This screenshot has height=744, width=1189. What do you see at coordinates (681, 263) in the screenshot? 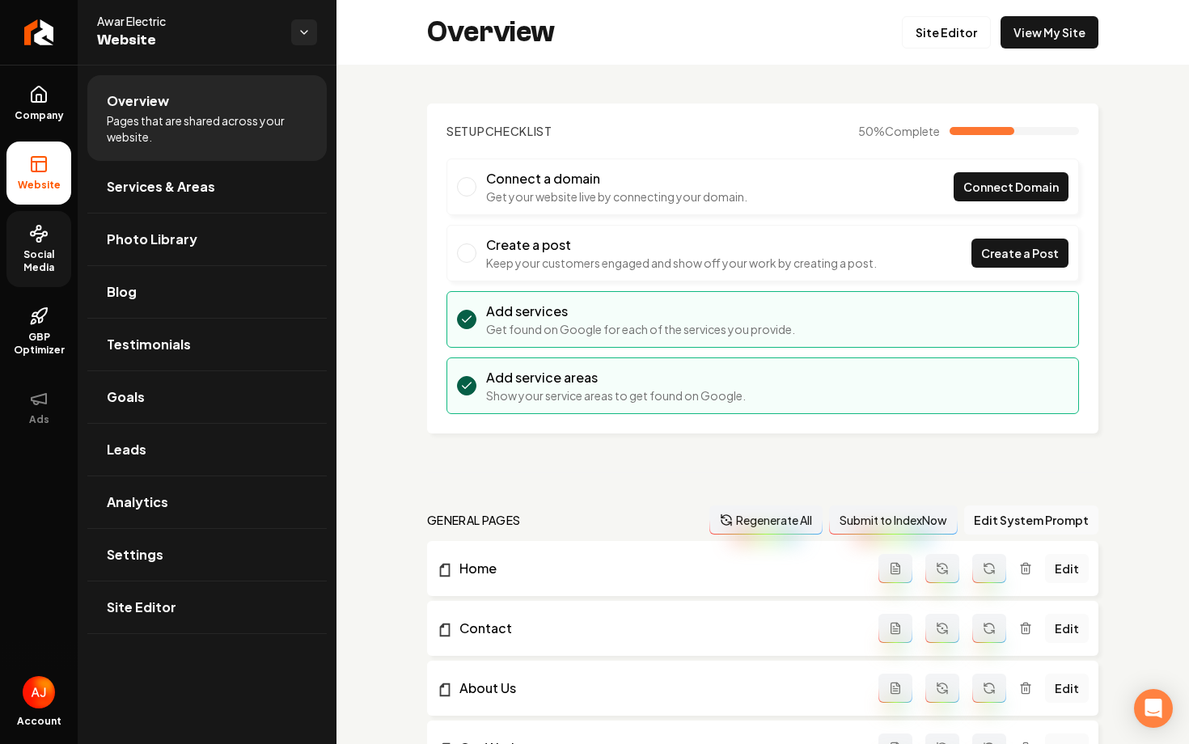
I see `p: Keep your customers engaged and show off your work by creating a post.` at bounding box center [681, 263].